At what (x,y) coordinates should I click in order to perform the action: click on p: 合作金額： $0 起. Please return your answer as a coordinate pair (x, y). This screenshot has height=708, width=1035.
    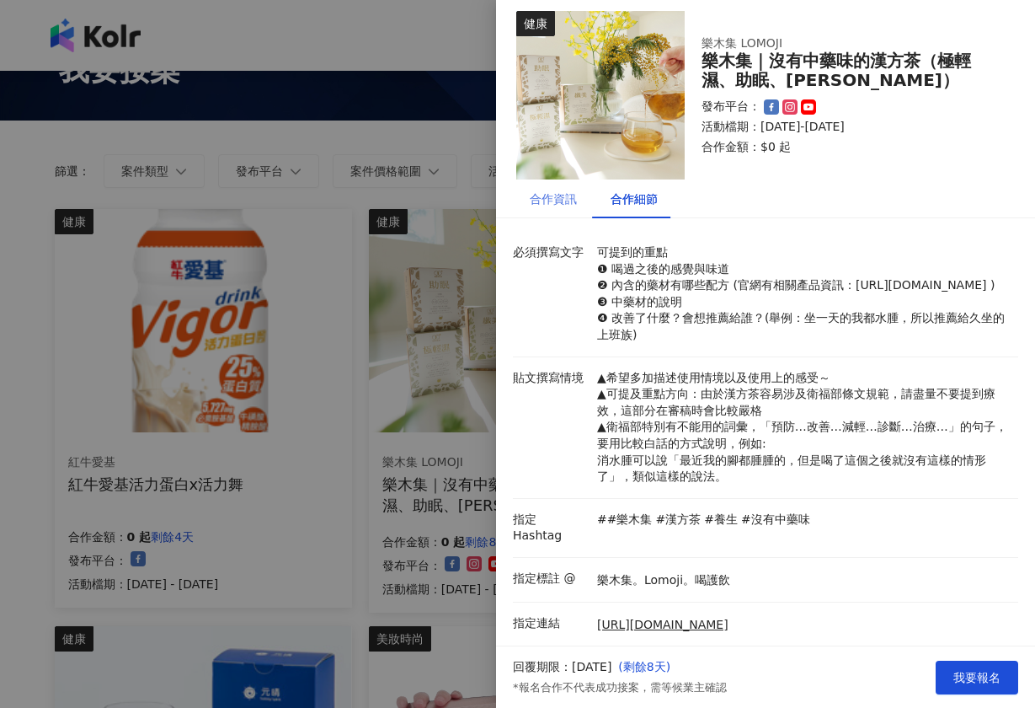
    Looking at the image, I should click on (850, 147).